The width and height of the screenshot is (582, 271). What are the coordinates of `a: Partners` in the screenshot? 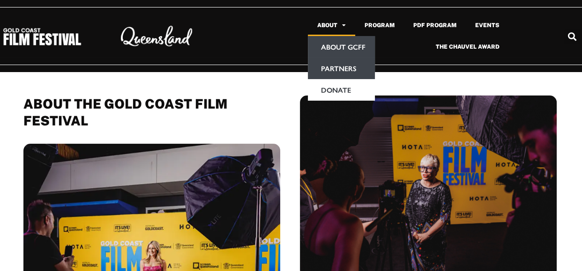 It's located at (341, 68).